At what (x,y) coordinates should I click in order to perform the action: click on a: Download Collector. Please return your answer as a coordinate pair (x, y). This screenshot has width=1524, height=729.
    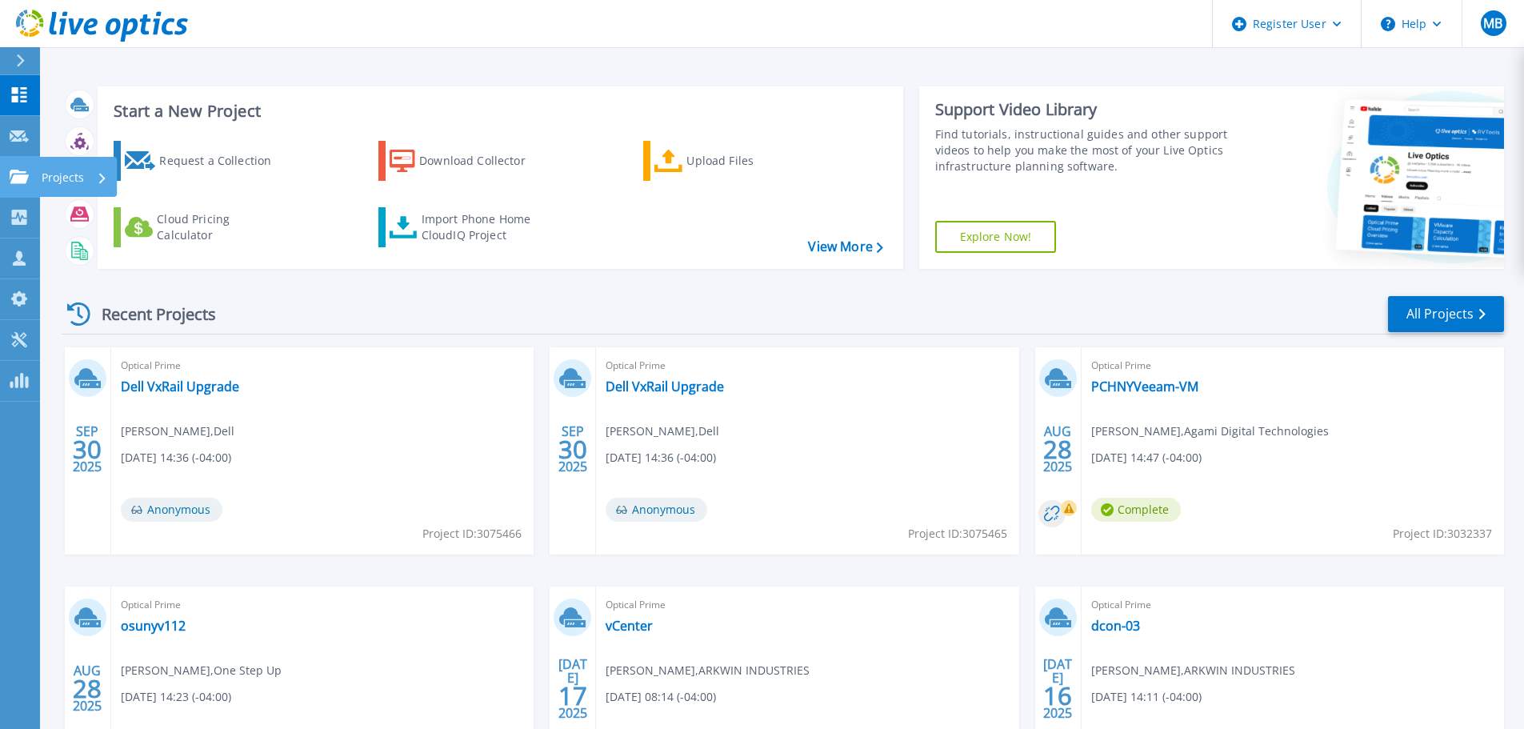
    Looking at the image, I should click on (467, 161).